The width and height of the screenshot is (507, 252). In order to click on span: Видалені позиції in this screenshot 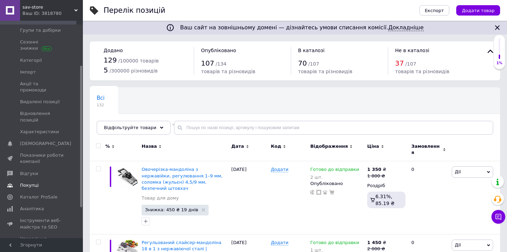, I will do `click(40, 102)`.